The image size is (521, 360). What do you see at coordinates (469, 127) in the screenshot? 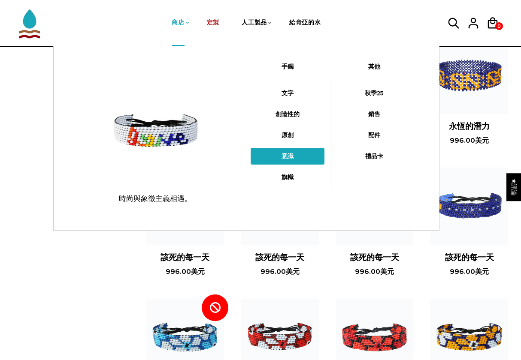
I see `a: 永恆的潛力` at bounding box center [469, 127].